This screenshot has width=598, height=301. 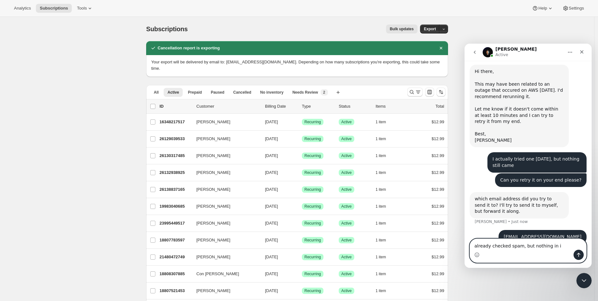 I want to click on button: Tools, so click(x=85, y=8).